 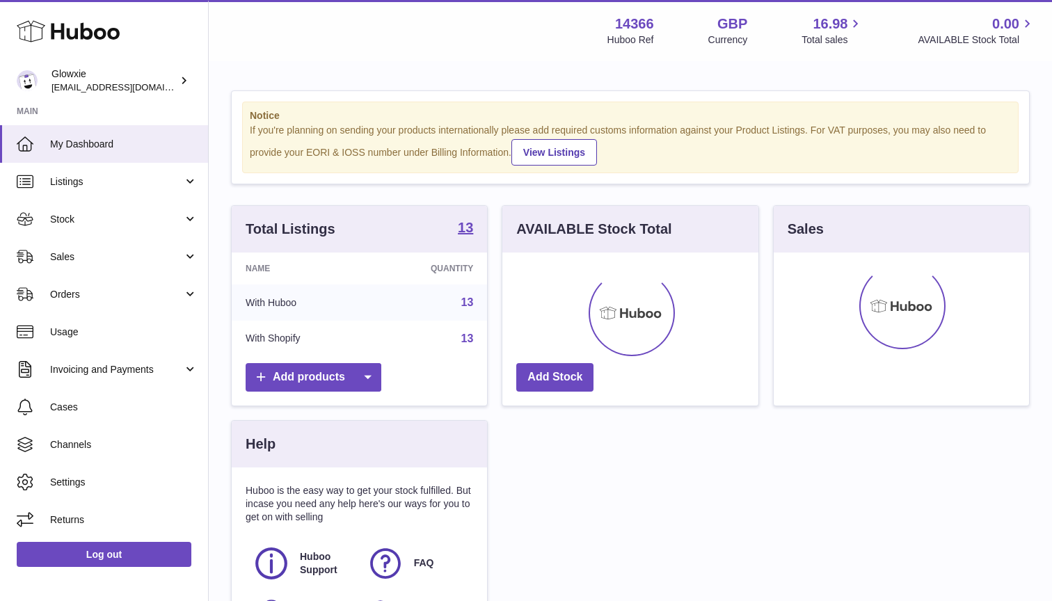 I want to click on span: Settings, so click(x=124, y=482).